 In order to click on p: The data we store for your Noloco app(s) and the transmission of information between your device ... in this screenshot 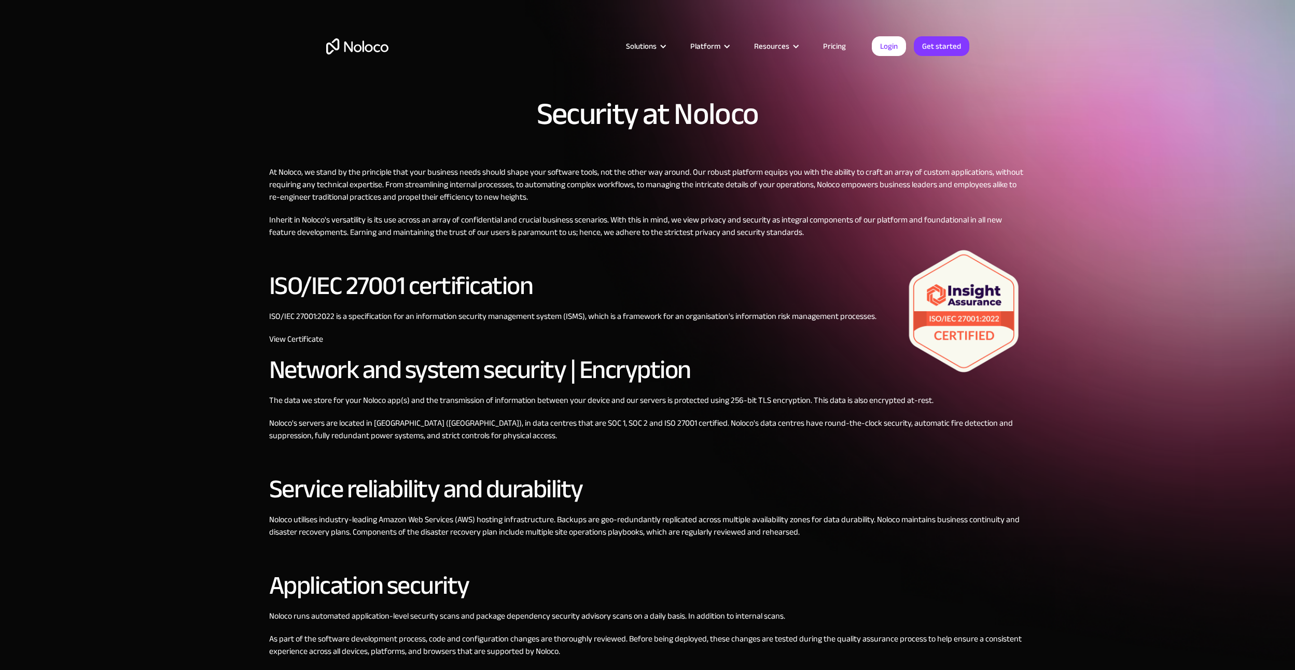, I will do `click(648, 400)`.